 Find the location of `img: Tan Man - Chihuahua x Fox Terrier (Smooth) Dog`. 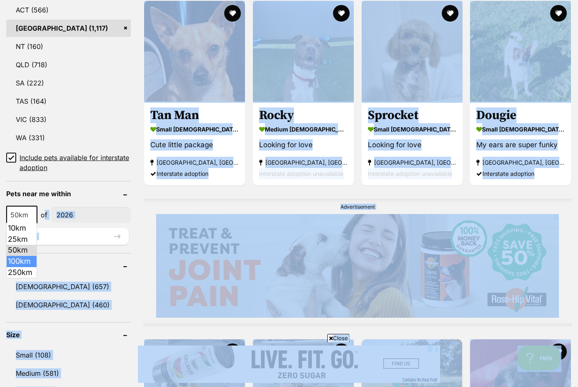

img: Tan Man - Chihuahua x Fox Terrier (Smooth) Dog is located at coordinates (194, 51).